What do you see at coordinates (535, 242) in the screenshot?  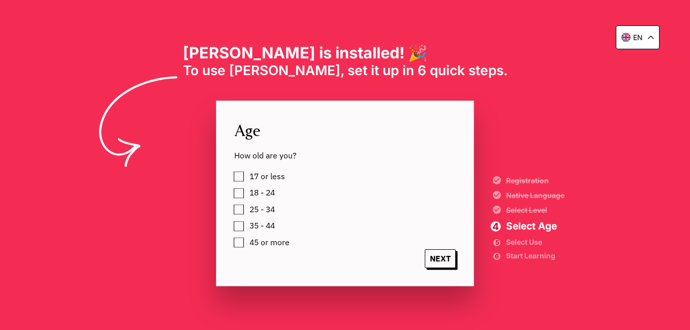 I see `span: Select Use` at bounding box center [535, 242].